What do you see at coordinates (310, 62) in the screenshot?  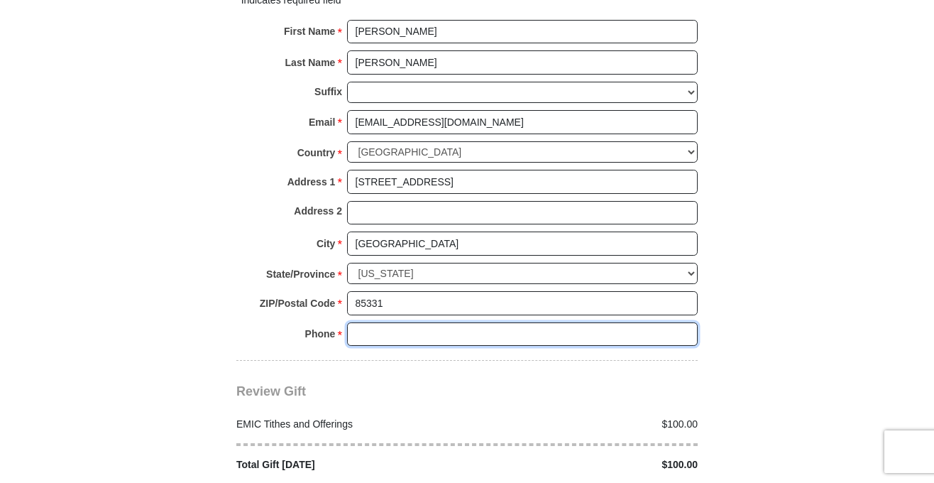 I see `strong: Last Name` at bounding box center [310, 62].